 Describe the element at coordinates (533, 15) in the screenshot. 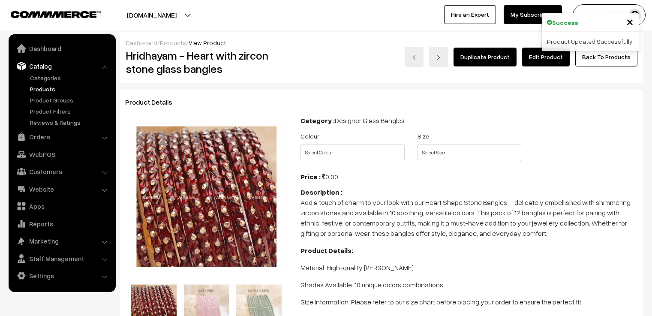

I see `a: My Subscription` at that location.